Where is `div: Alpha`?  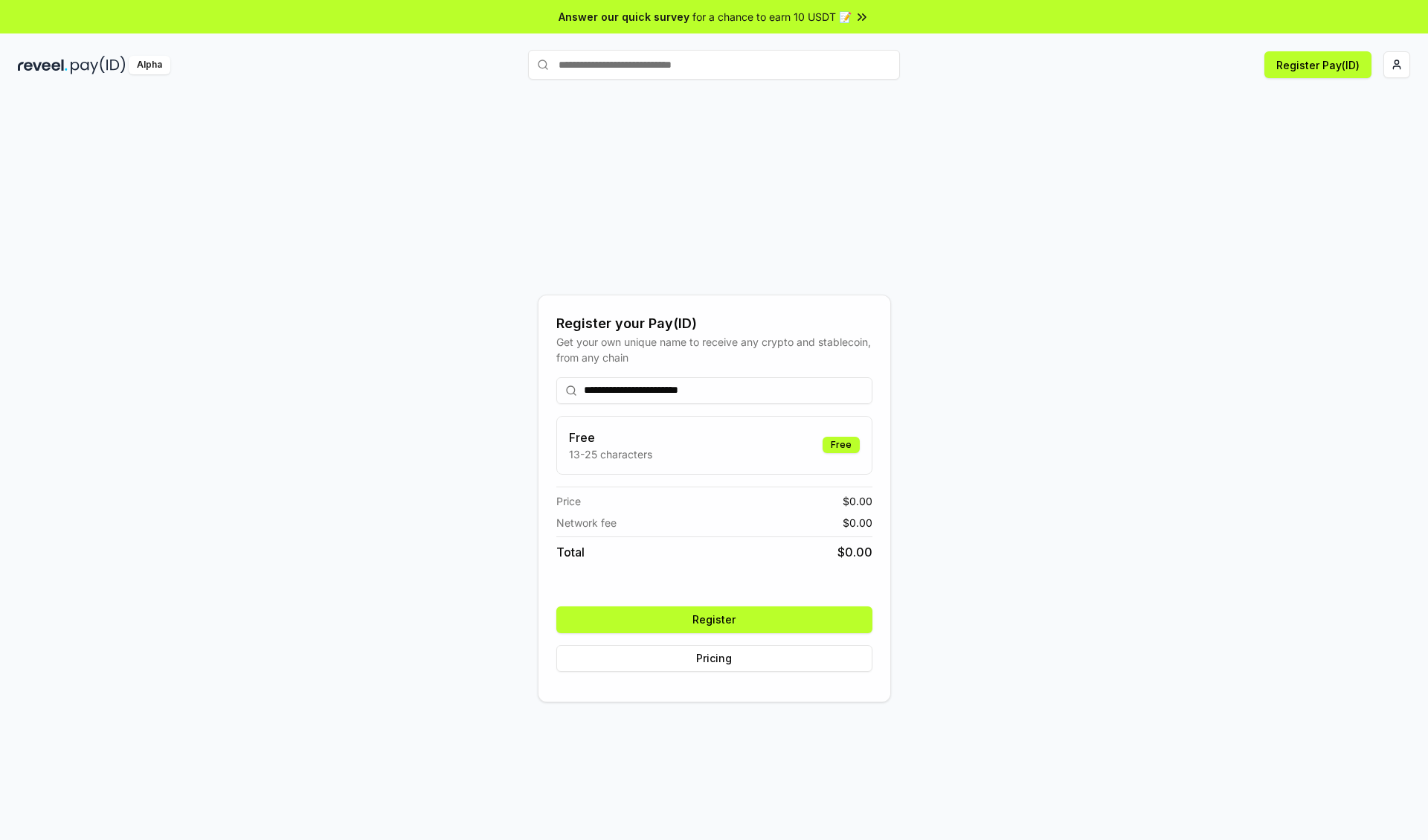 div: Alpha is located at coordinates (150, 65).